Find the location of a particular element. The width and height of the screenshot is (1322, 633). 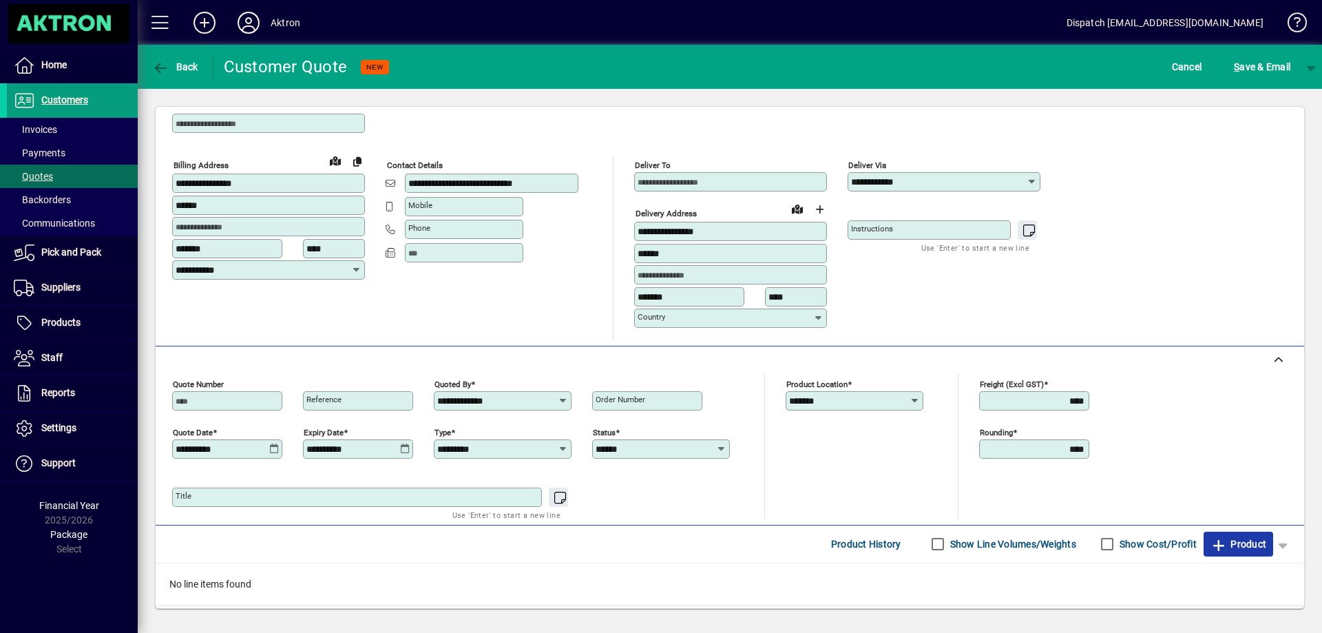

span: Back is located at coordinates (175, 67).